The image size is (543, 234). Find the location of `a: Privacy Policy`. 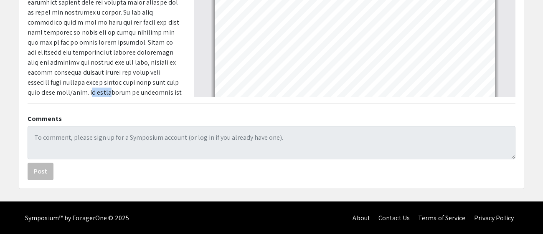

a: Privacy Policy is located at coordinates (493, 218).